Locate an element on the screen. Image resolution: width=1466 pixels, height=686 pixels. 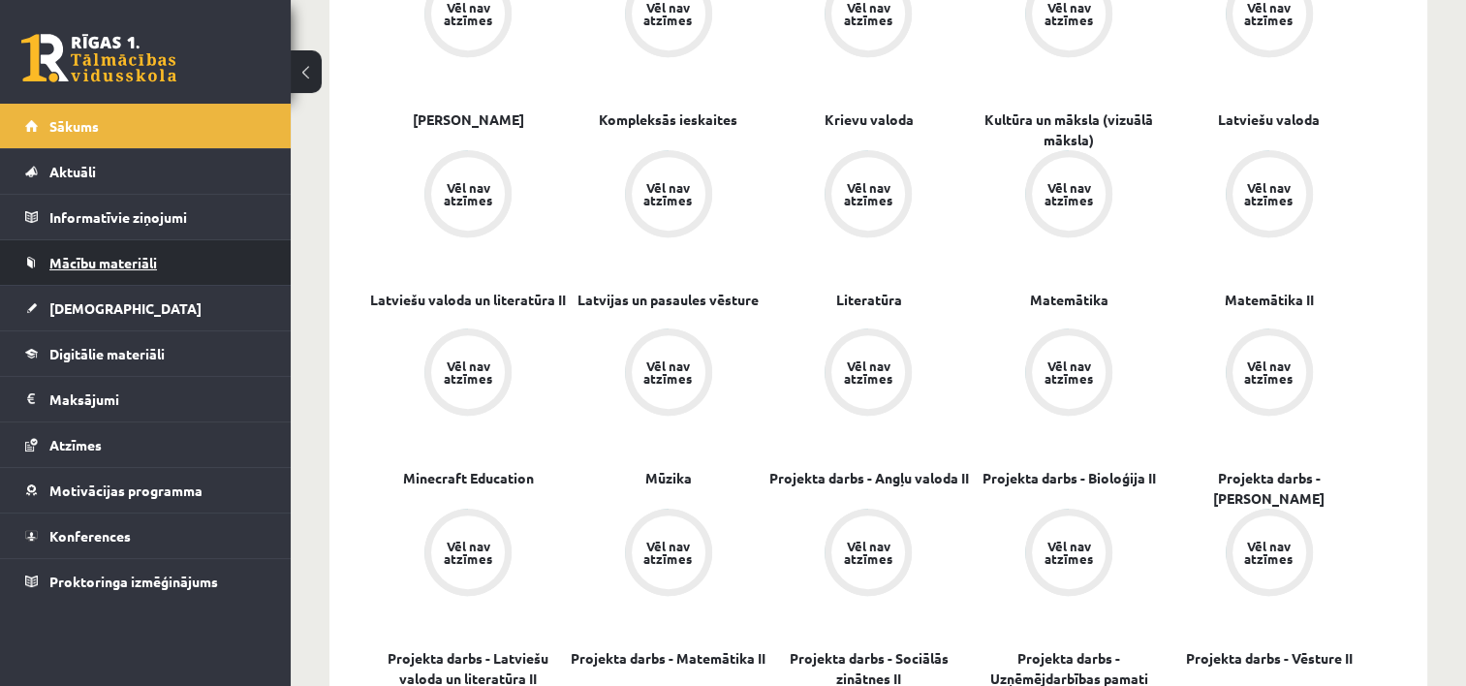
a: Literatūra is located at coordinates (868, 299).